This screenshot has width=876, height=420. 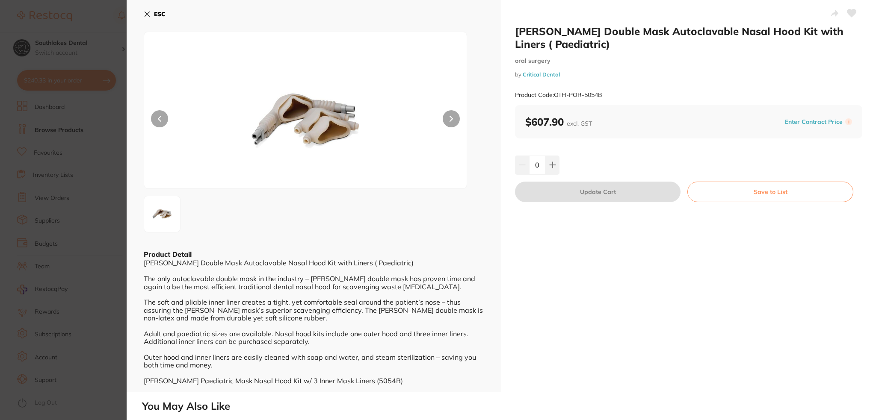 I want to click on small: oral surgery, so click(x=688, y=61).